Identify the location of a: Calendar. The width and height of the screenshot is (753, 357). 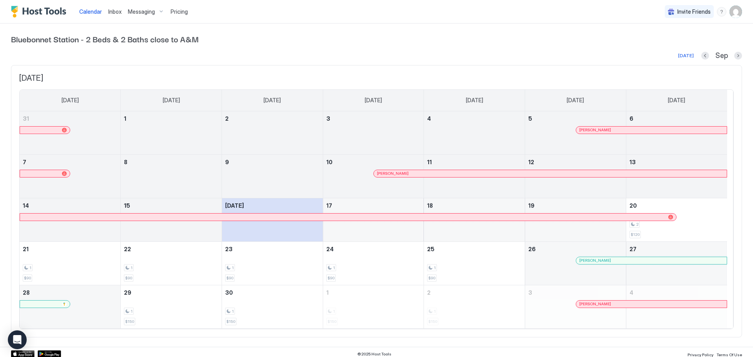
(91, 11).